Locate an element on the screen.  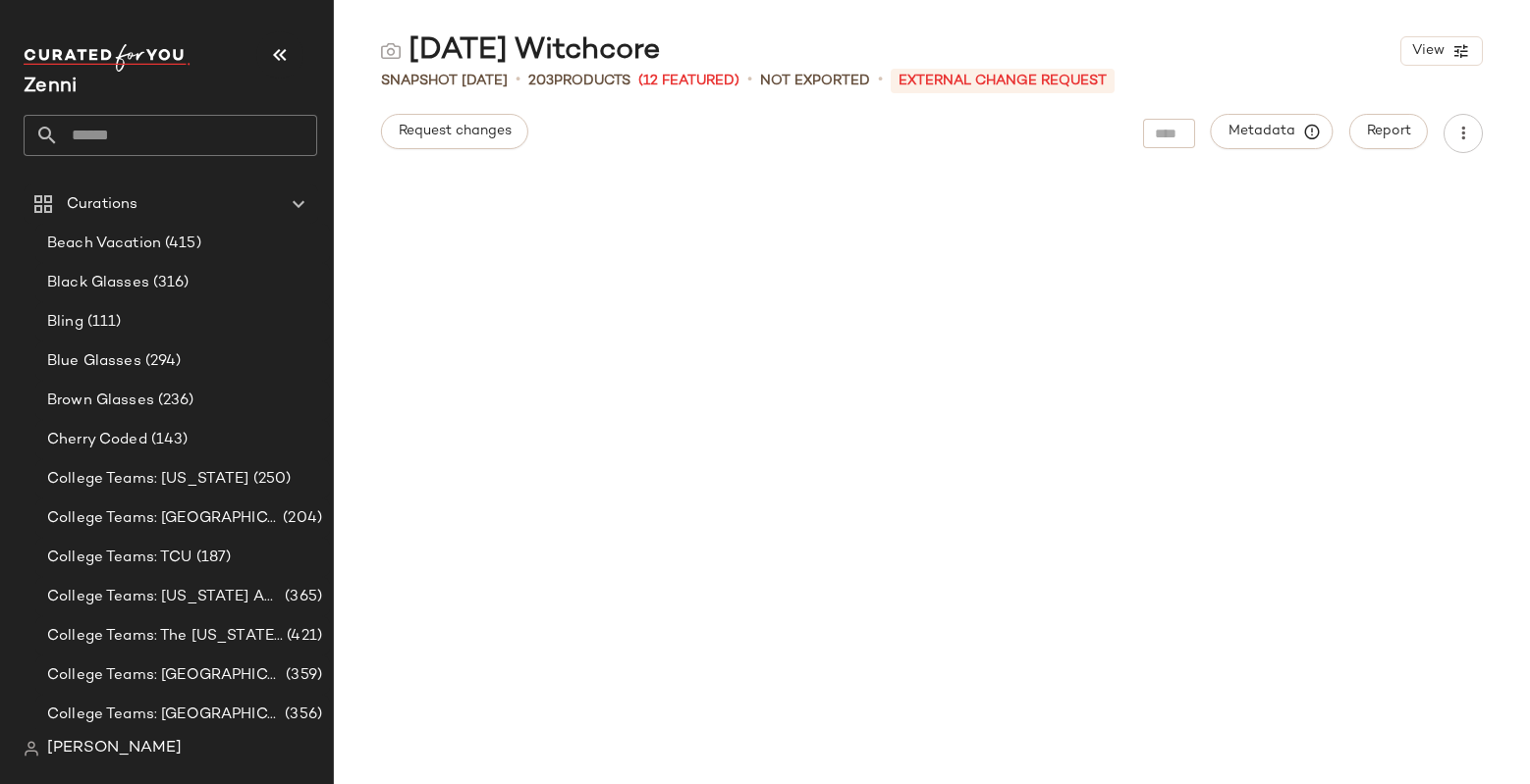
span: (294) is located at coordinates (161, 361).